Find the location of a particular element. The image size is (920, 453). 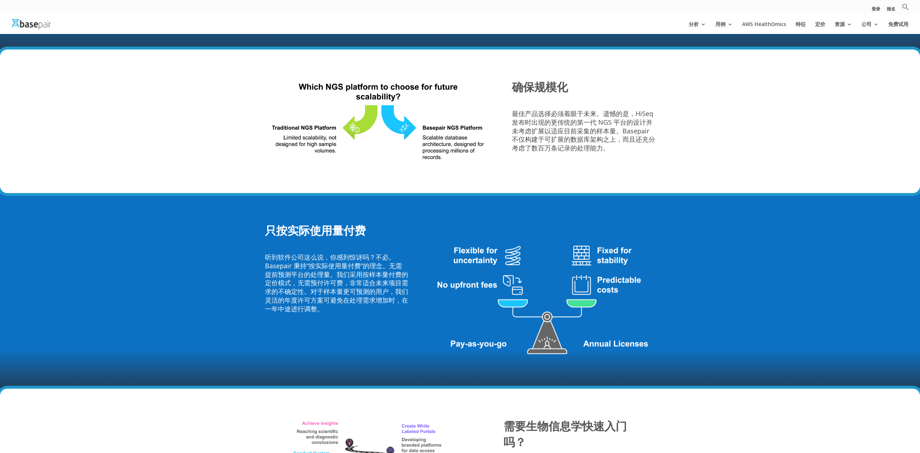

font: 特征 is located at coordinates (801, 24).